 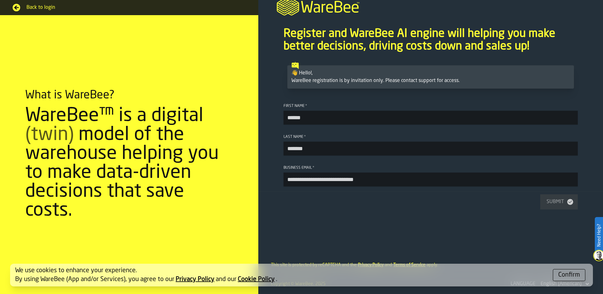 I want to click on div: Business Email, so click(x=430, y=168).